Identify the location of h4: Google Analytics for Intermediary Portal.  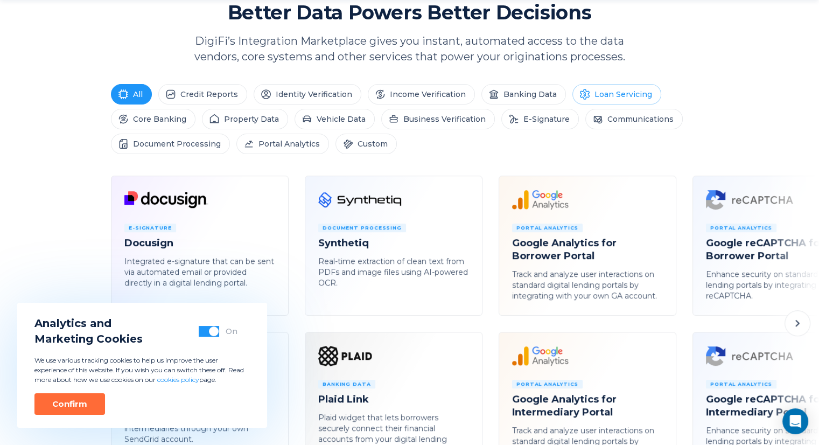
(588, 406).